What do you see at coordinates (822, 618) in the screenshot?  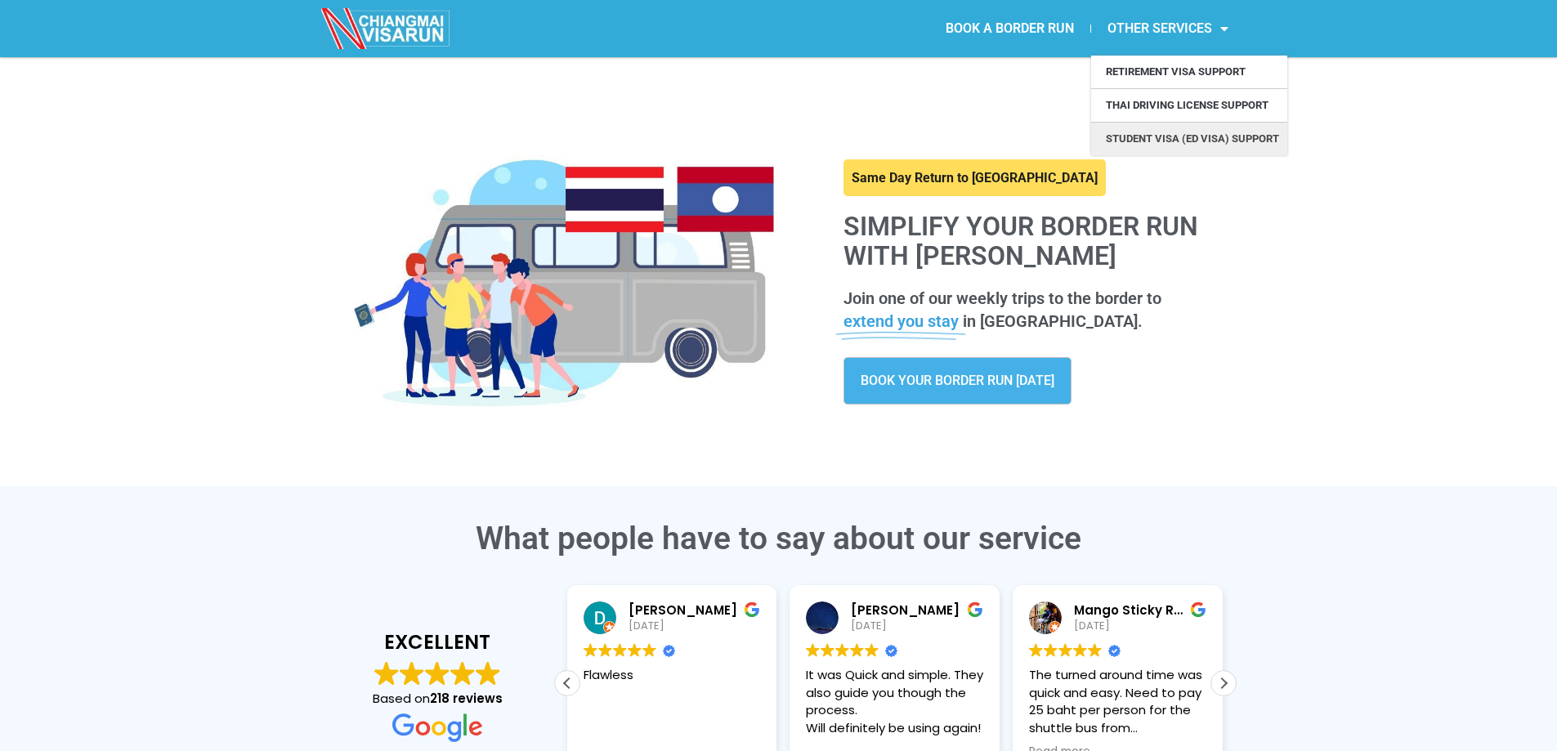 I see `img: Marcus Olsen profile picture` at bounding box center [822, 618].